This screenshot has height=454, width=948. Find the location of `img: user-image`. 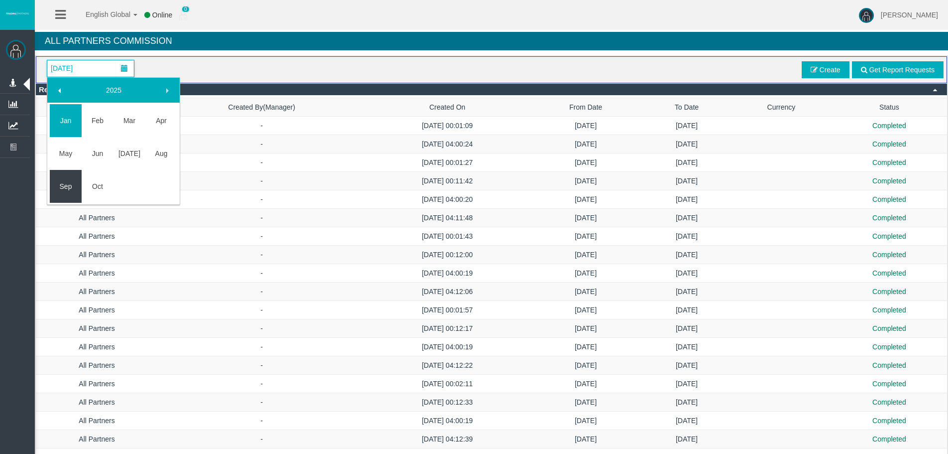

img: user-image is located at coordinates (867, 15).